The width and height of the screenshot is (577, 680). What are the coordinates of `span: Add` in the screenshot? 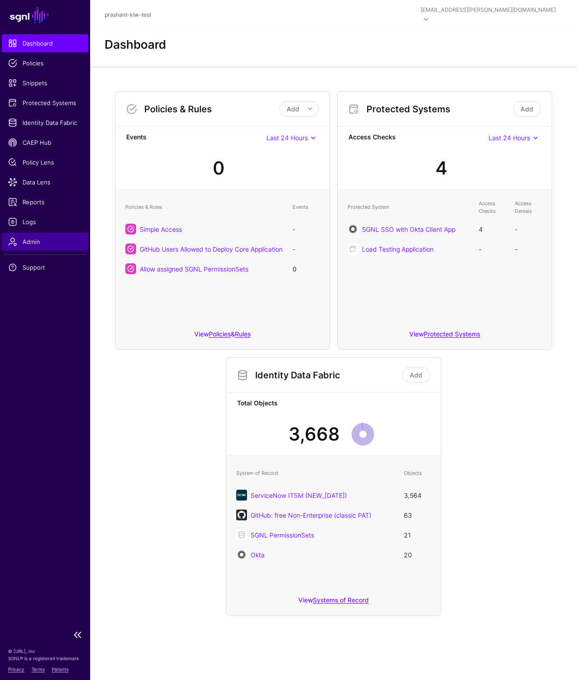 It's located at (293, 109).